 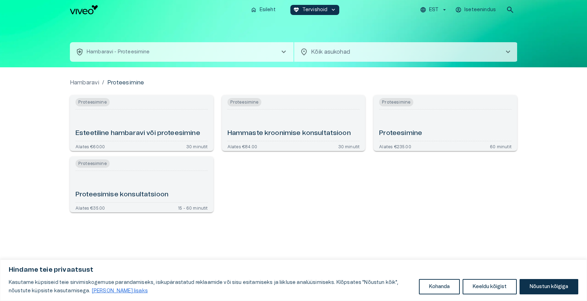 I want to click on p: Kasutame küpsiseid teie sirvimiskogemuse parandamiseks, isikupärastatud reklaamide või sisu esita..., so click(x=211, y=287).